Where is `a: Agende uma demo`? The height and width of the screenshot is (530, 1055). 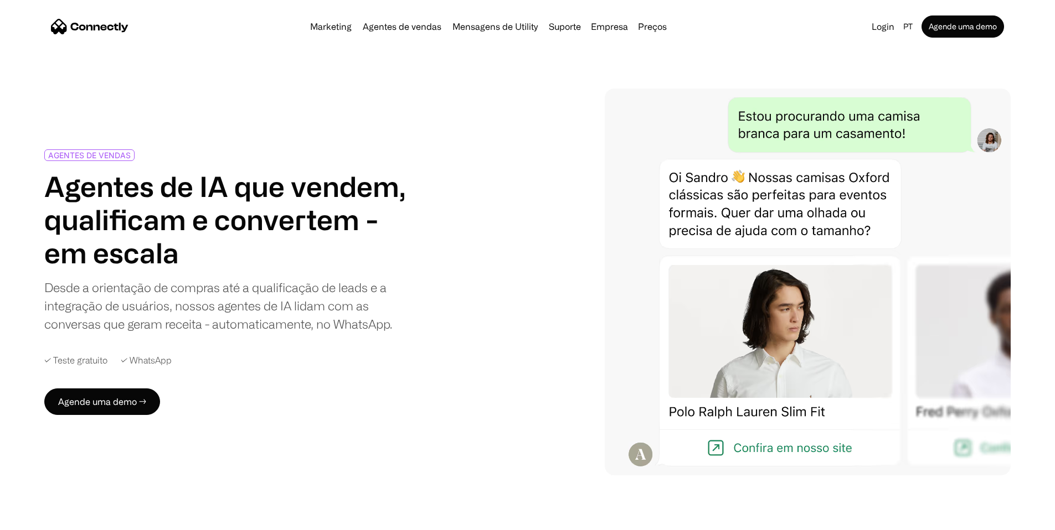
a: Agende uma demo is located at coordinates (962, 27).